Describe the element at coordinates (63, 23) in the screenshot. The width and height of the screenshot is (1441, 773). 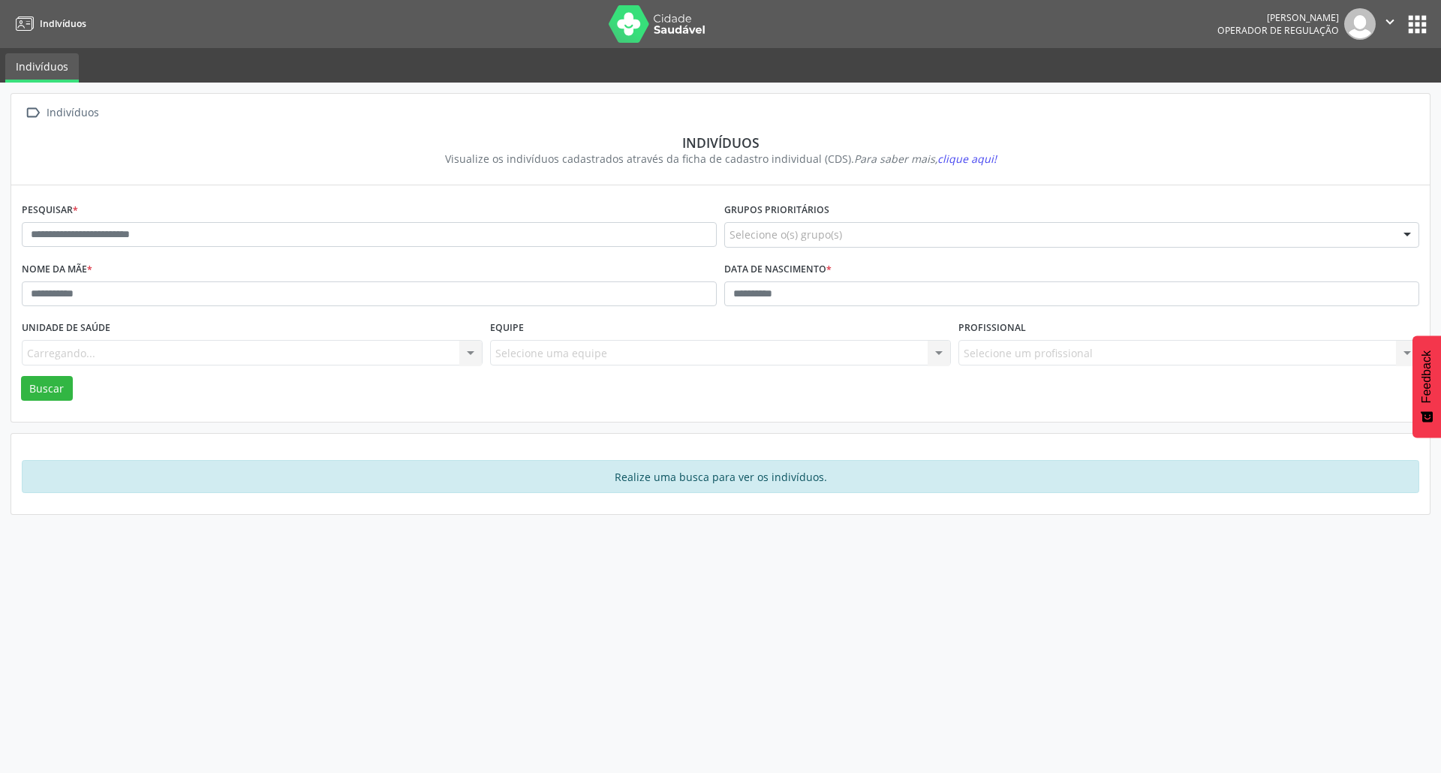
I see `span: Indivíduos` at that location.